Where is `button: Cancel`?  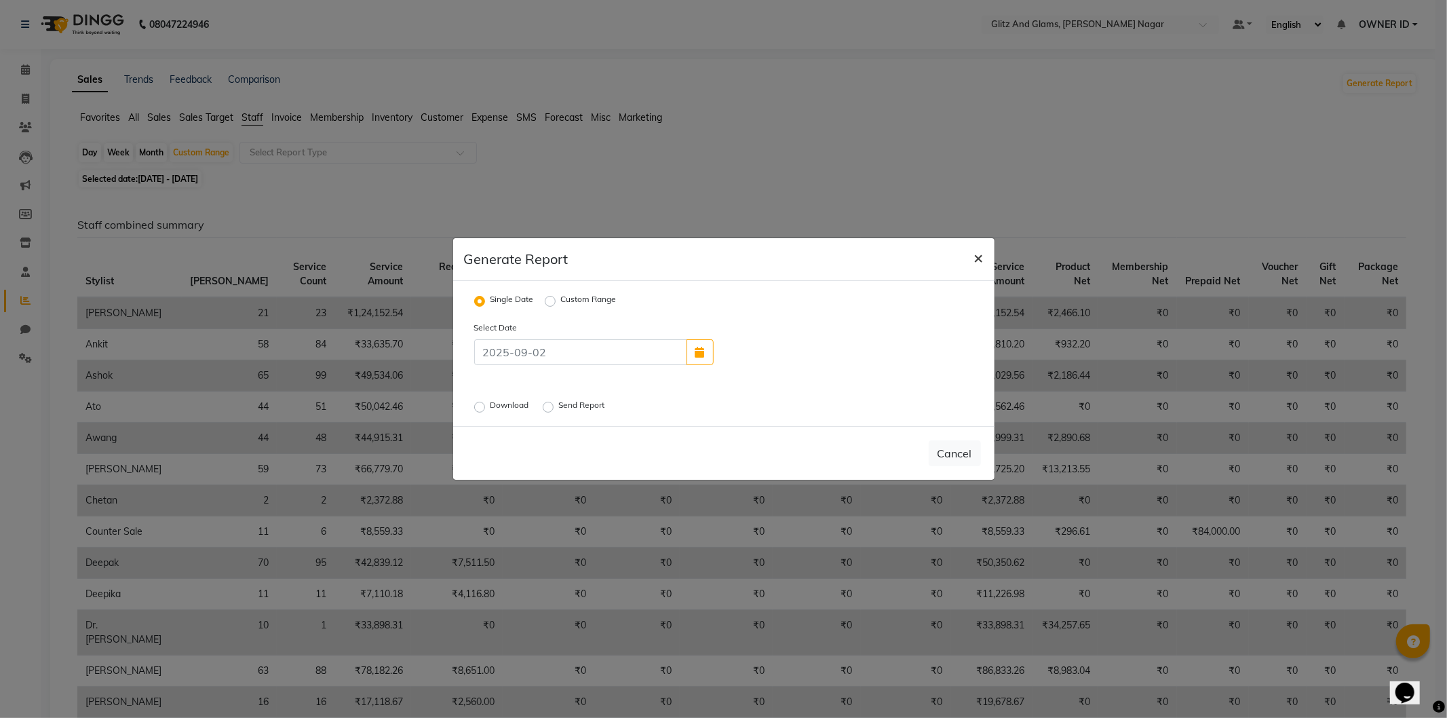
button: Cancel is located at coordinates (955, 453).